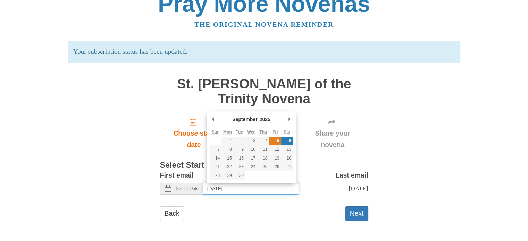 The height and width of the screenshot is (241, 528). I want to click on button: 21, so click(215, 167).